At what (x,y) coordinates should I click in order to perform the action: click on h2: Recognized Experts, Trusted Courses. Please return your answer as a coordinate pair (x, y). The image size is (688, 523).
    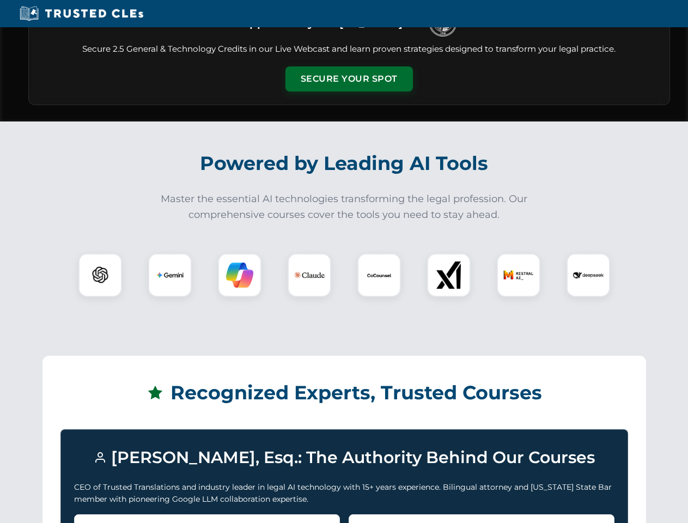
    Looking at the image, I should click on (344, 393).